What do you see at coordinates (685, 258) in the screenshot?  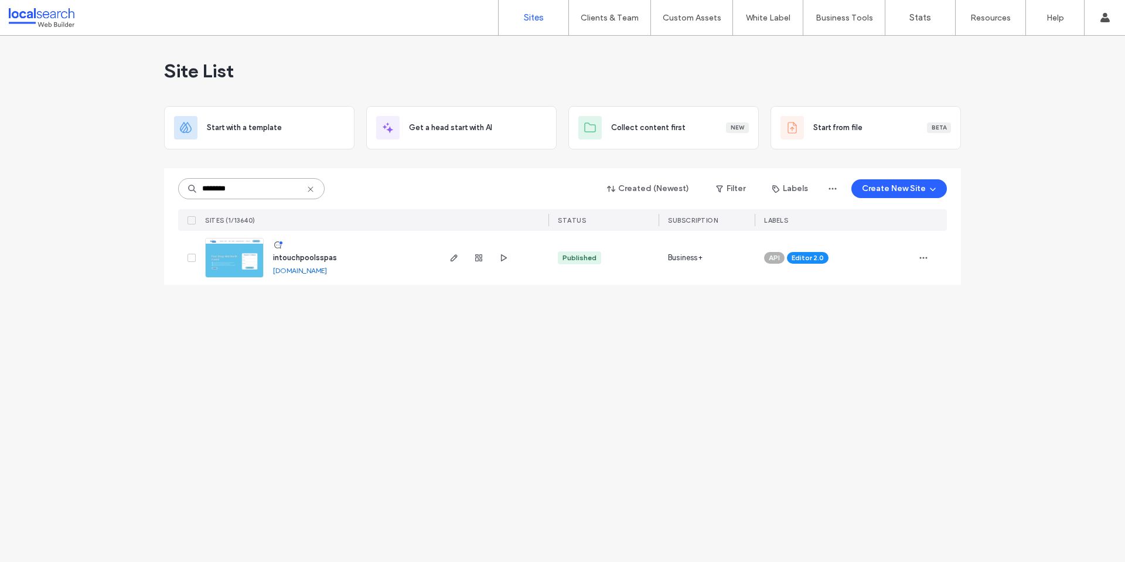 I see `span: Business+` at bounding box center [685, 258].